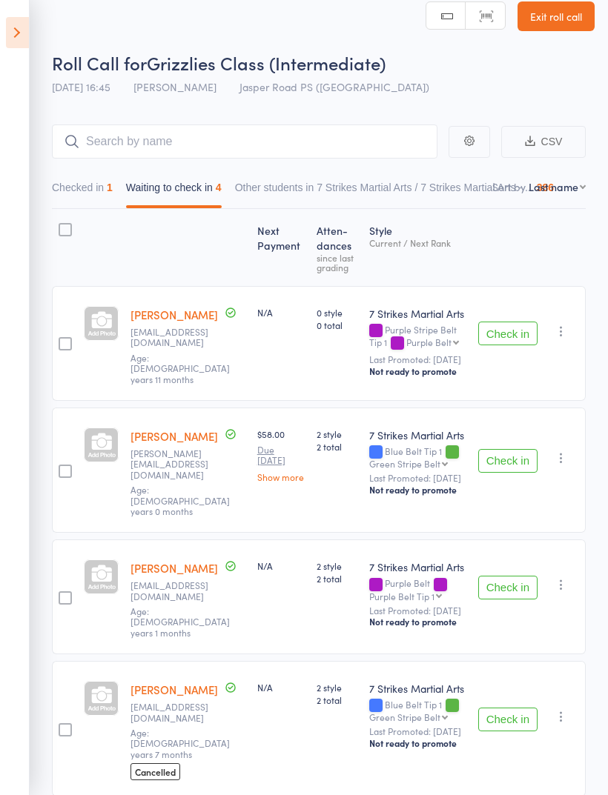 The width and height of the screenshot is (608, 795). Describe the element at coordinates (110, 187) in the screenshot. I see `div: 1` at that location.